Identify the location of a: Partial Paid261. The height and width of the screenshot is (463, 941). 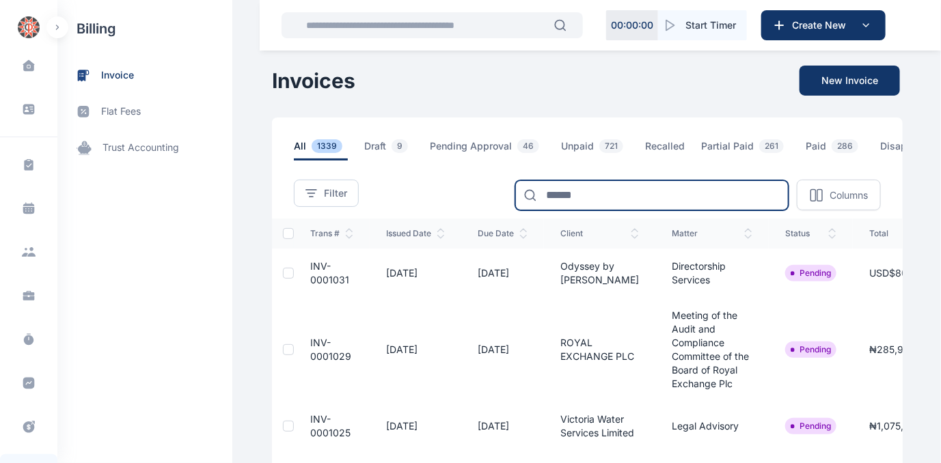
(753, 150).